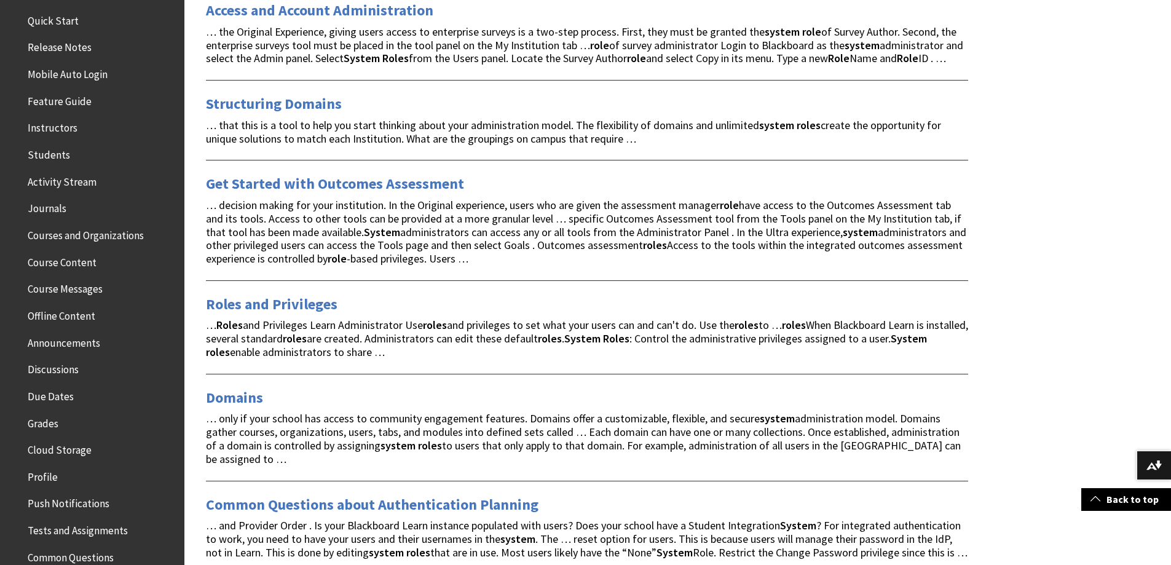 The height and width of the screenshot is (565, 1171). Describe the element at coordinates (62, 260) in the screenshot. I see `span: Course Content` at that location.